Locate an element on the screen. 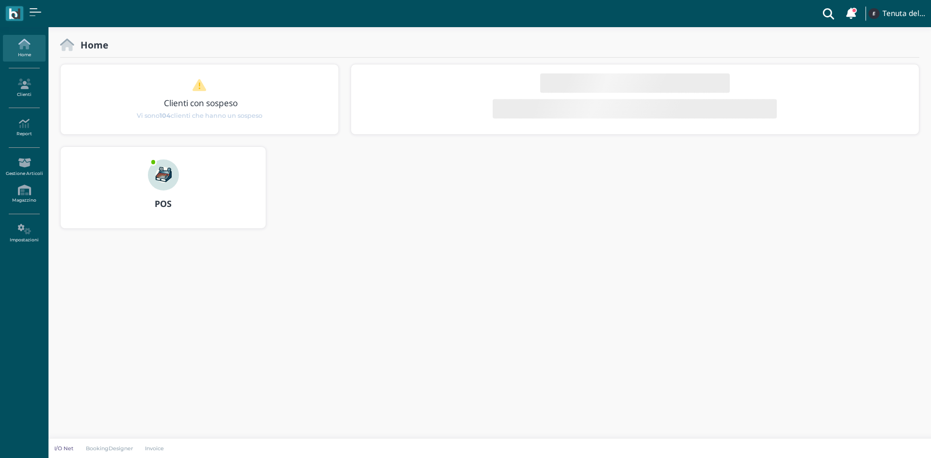 The image size is (931, 458). b: 104 is located at coordinates (165, 115).